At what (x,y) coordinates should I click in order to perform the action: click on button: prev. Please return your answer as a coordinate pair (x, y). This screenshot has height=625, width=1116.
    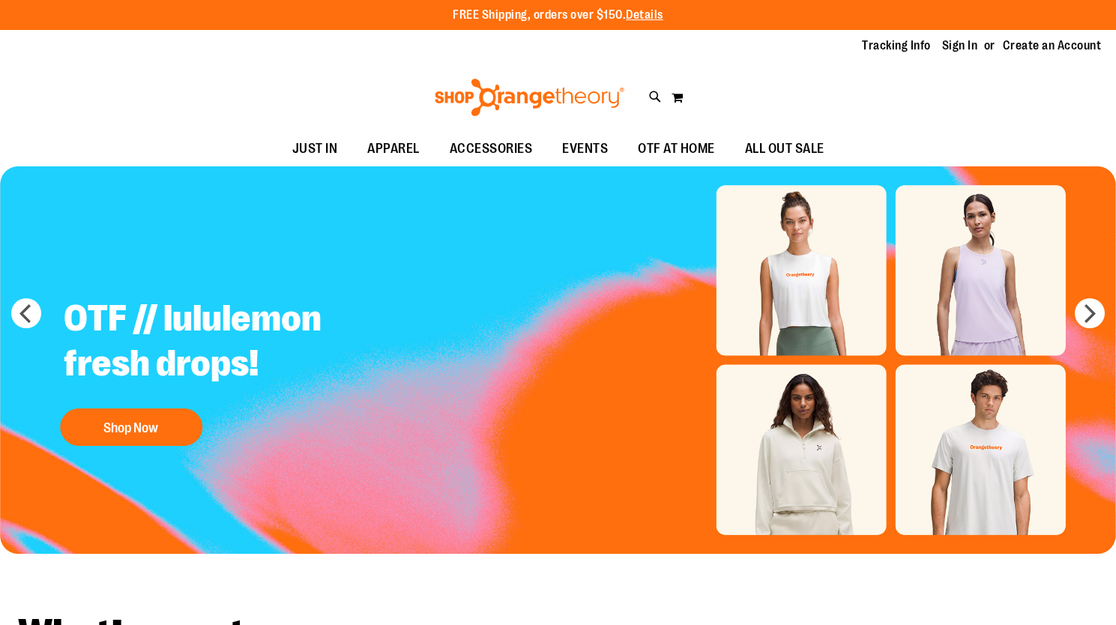
    Looking at the image, I should click on (26, 313).